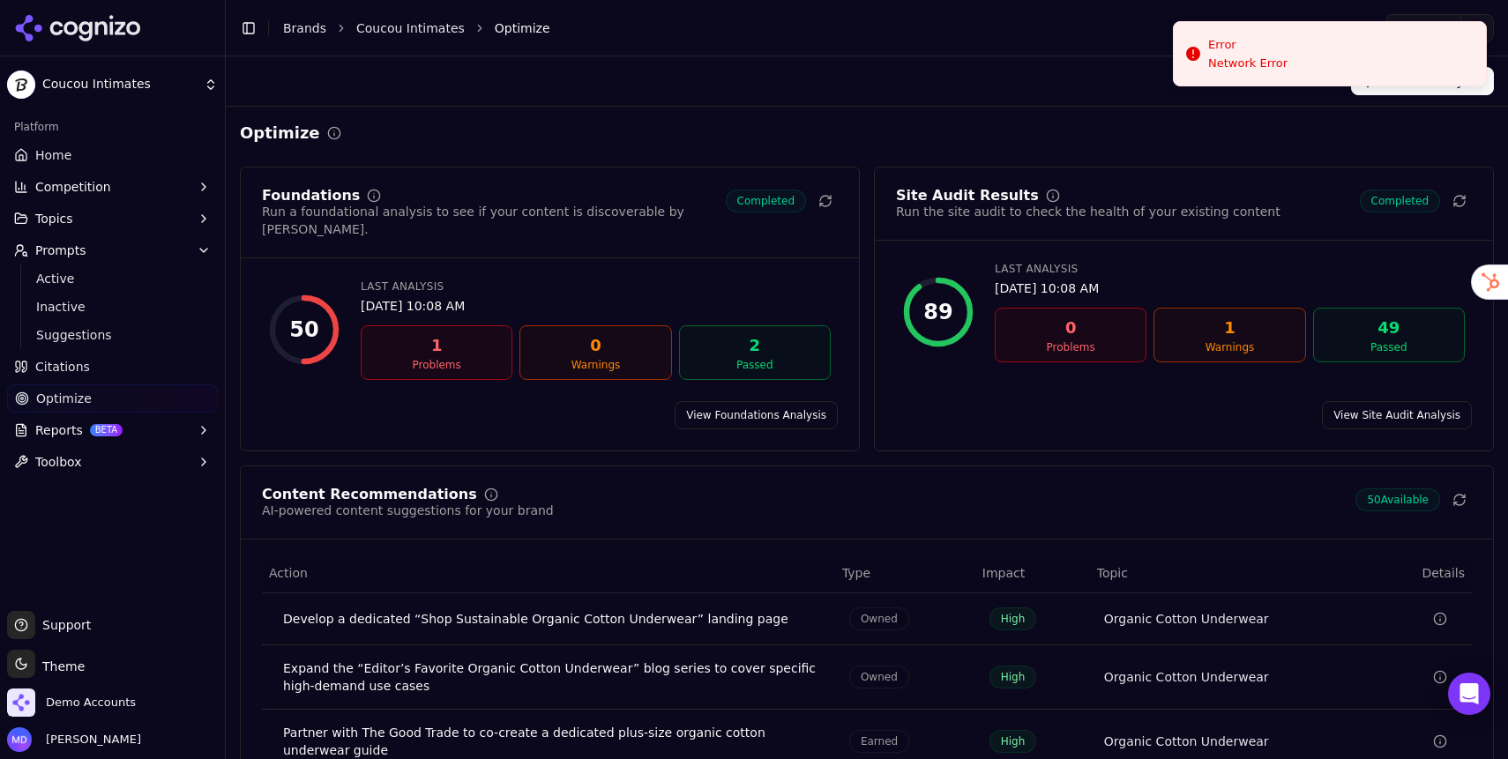  What do you see at coordinates (58, 462) in the screenshot?
I see `span: Toolbox` at bounding box center [58, 462].